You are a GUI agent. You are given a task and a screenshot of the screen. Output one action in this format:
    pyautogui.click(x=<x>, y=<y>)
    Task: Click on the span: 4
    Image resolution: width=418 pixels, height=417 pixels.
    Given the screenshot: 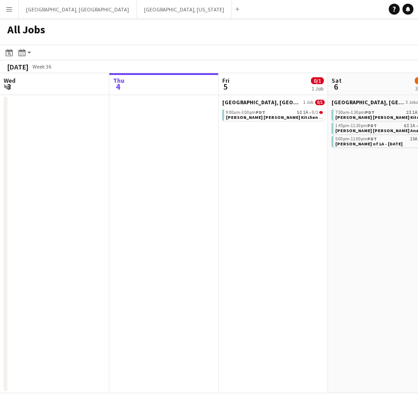 What is the action you would take?
    pyautogui.click(x=118, y=86)
    